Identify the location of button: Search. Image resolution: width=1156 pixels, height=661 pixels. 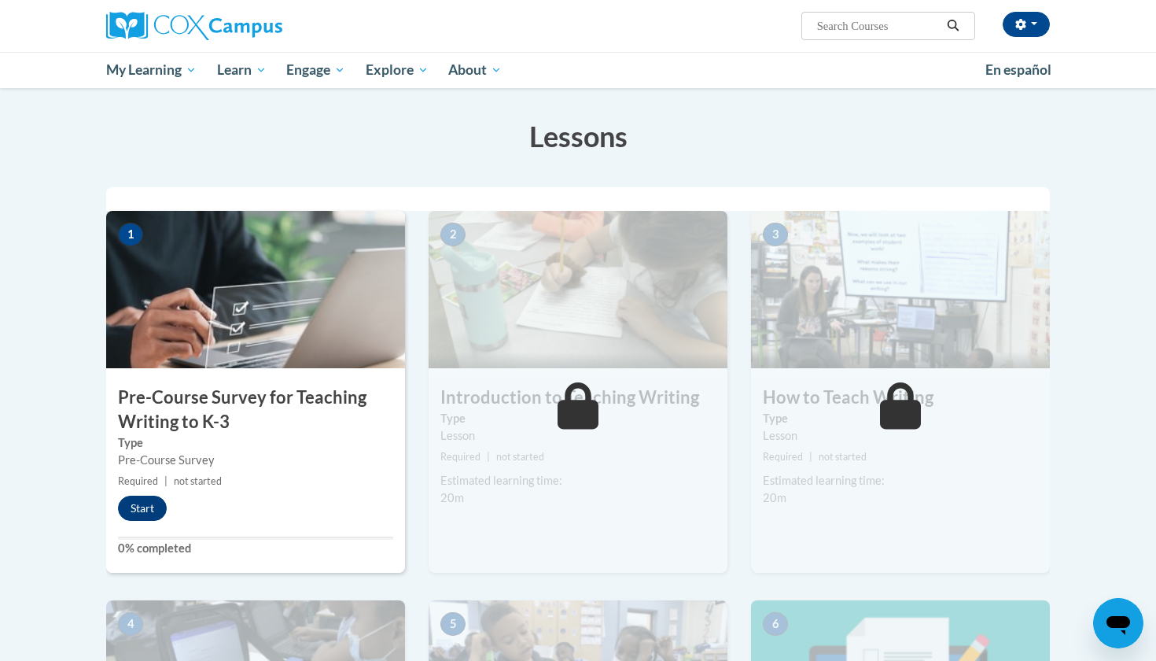
(953, 26).